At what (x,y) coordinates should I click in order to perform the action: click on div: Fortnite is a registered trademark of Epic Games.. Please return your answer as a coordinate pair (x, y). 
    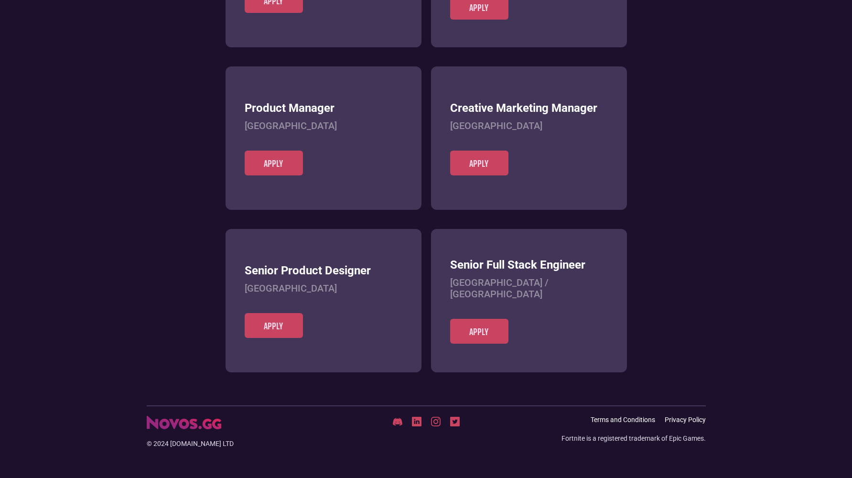
    Looking at the image, I should click on (634, 438).